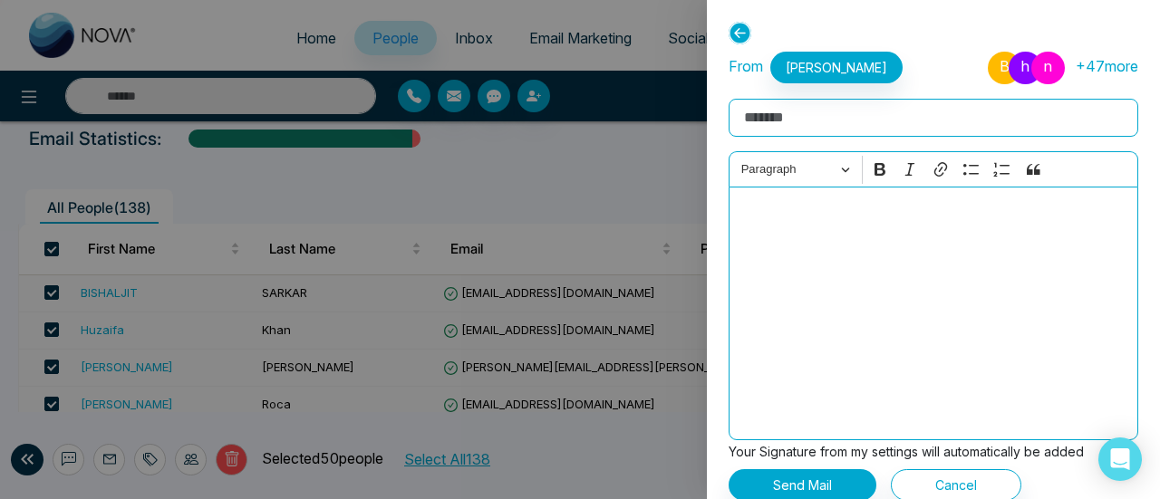 This screenshot has width=1160, height=499. What do you see at coordinates (933, 314) in the screenshot?
I see `div: Editor editing area: main` at bounding box center [933, 314].